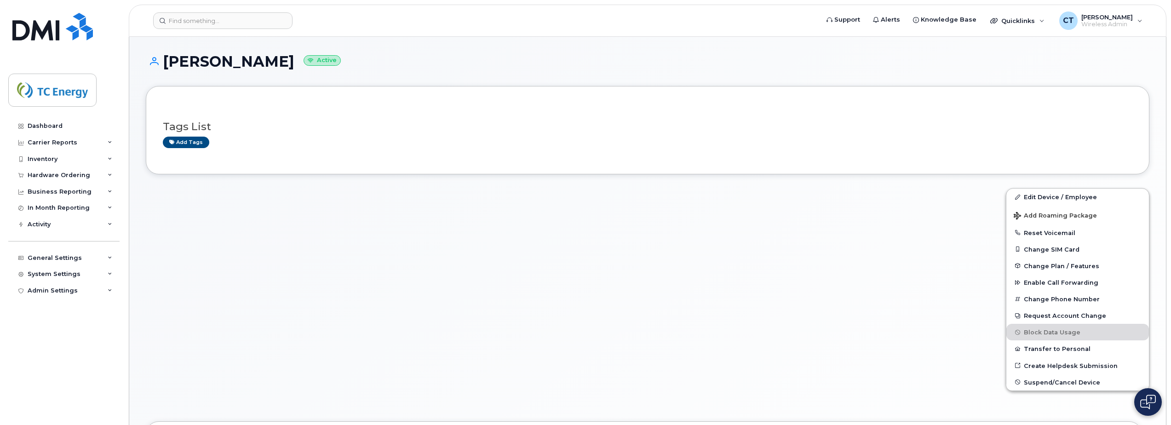 The image size is (1171, 425). What do you see at coordinates (1078, 299) in the screenshot?
I see `button: Change Phone Number` at bounding box center [1078, 299].